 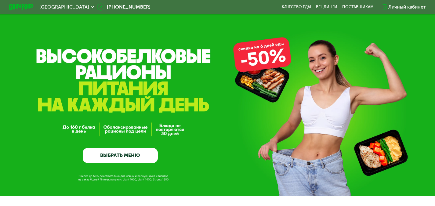 I want to click on div: поставщикам, so click(x=358, y=7).